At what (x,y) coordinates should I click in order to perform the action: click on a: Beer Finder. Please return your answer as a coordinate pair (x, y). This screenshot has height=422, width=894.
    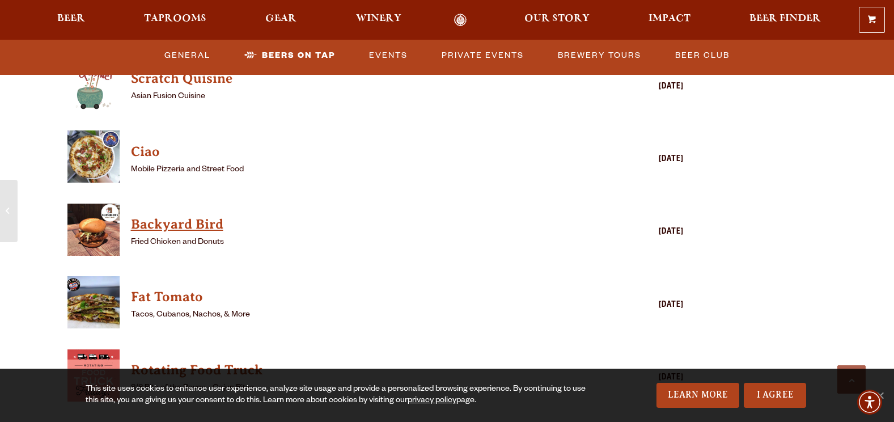
    Looking at the image, I should click on (786, 20).